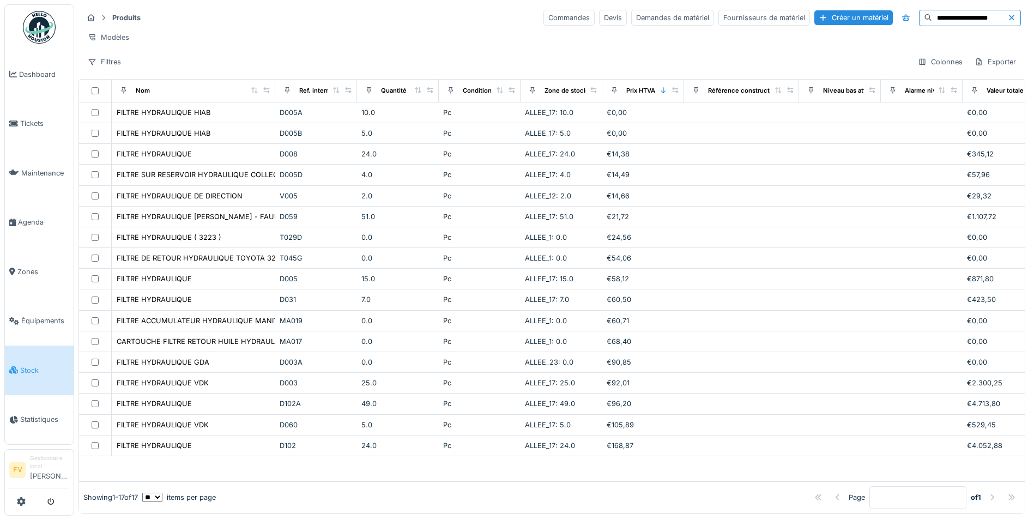 The width and height of the screenshot is (1034, 520). I want to click on a: Équipements, so click(39, 321).